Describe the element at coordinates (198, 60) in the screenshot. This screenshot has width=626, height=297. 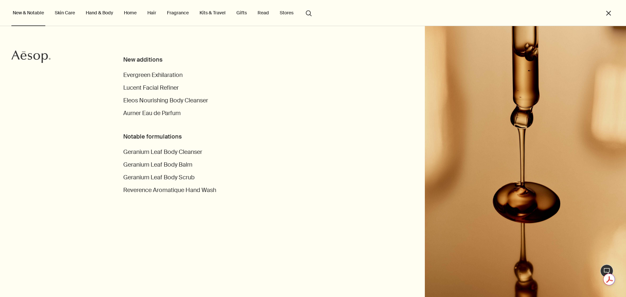
I see `div: New additions` at that location.